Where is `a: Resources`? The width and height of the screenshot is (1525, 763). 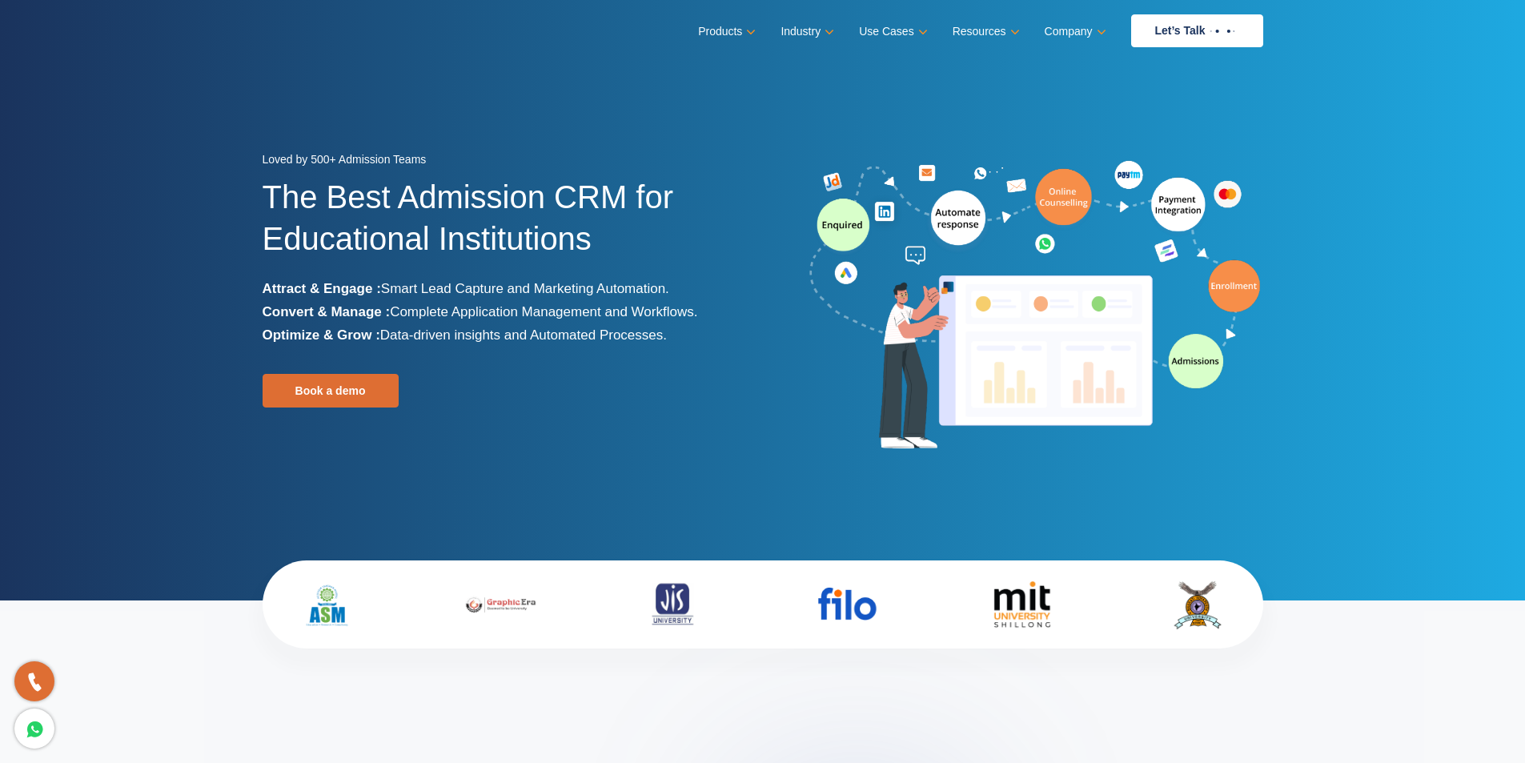 a: Resources is located at coordinates (985, 31).